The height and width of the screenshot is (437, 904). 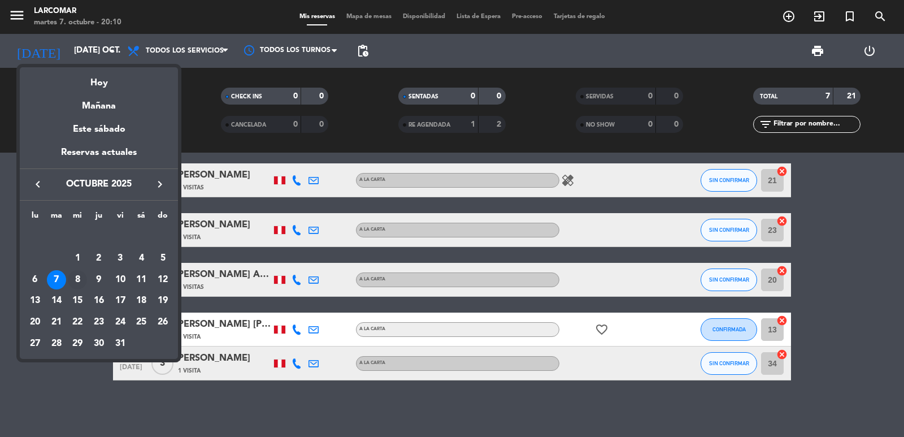 What do you see at coordinates (77, 322) in the screenshot?
I see `div: 22` at bounding box center [77, 322].